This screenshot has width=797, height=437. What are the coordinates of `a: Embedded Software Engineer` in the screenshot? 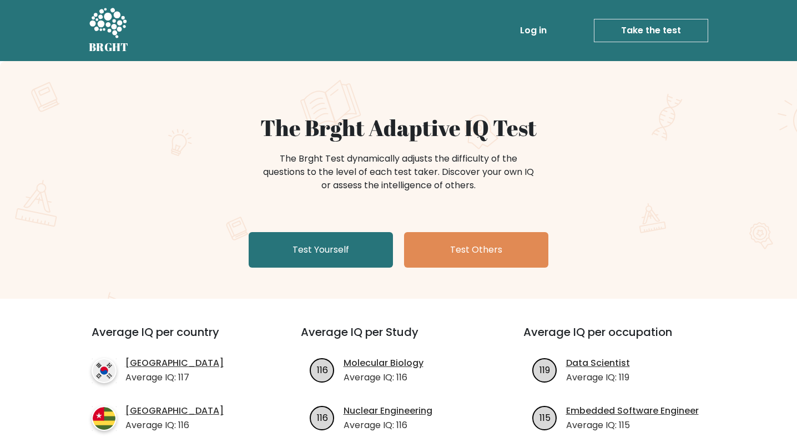 It's located at (632, 411).